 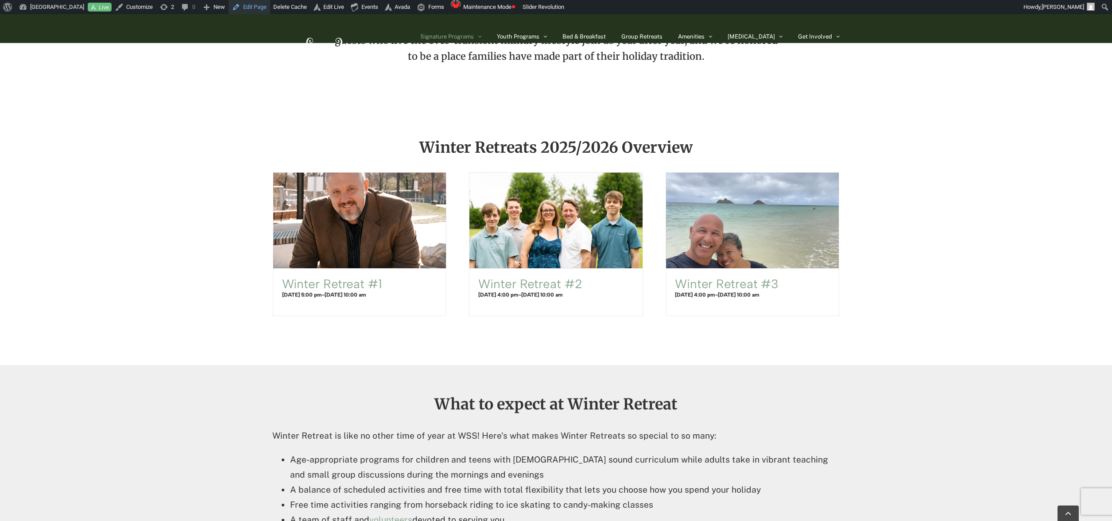 What do you see at coordinates (695, 36) in the screenshot?
I see `a: Amenities` at bounding box center [695, 36].